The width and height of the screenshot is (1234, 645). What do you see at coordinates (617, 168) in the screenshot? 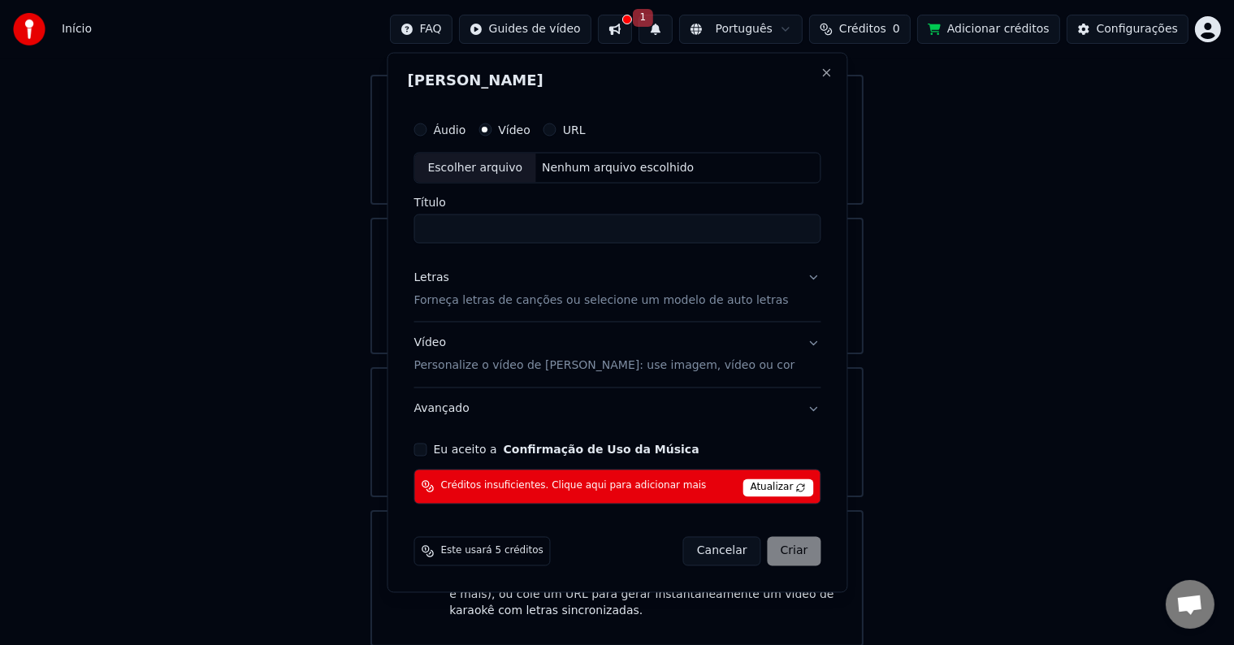
I see `div: Nenhum arquivo escolhido` at bounding box center [617, 168].